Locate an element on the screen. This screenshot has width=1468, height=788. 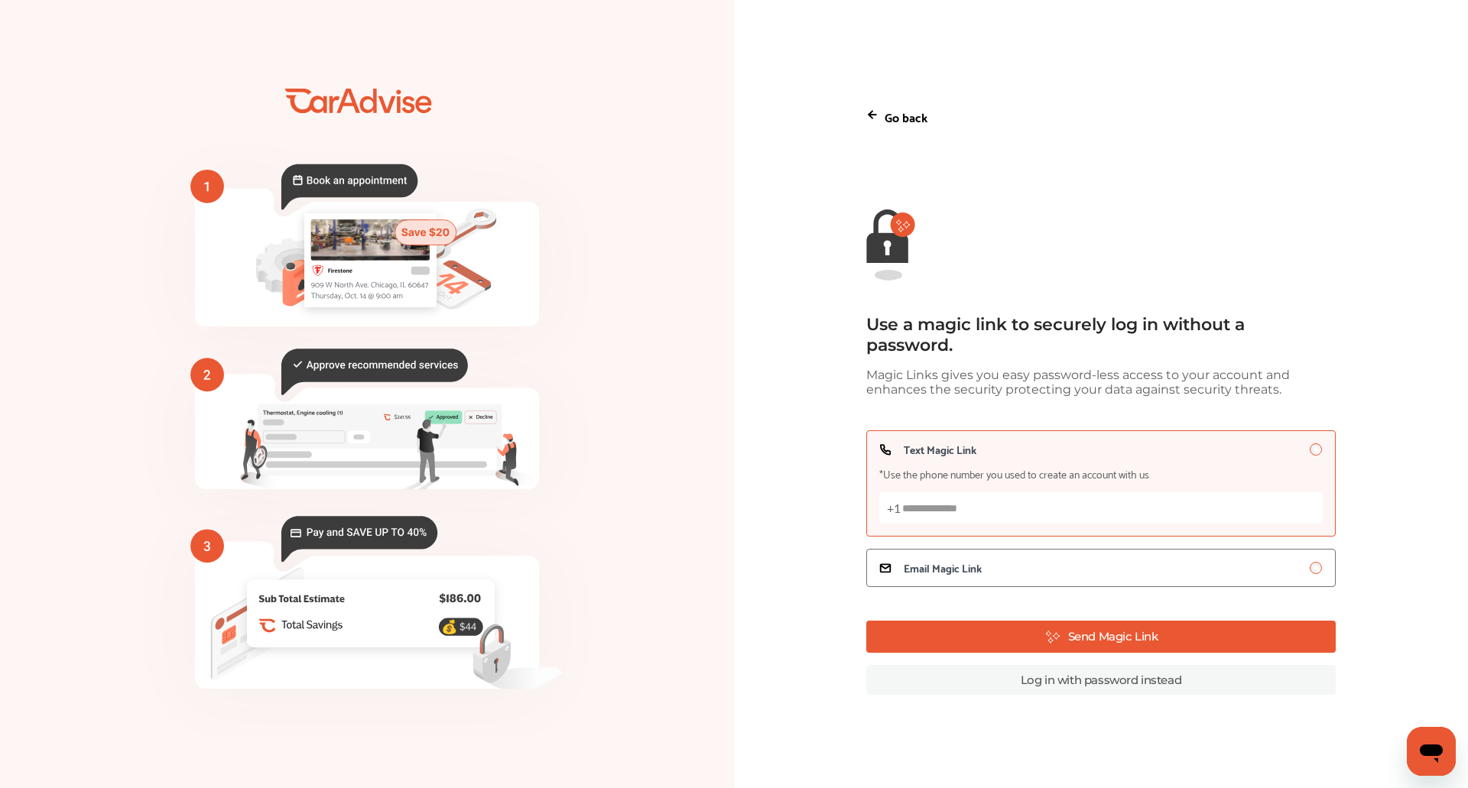
span: Text Magic Link is located at coordinates (940, 450).